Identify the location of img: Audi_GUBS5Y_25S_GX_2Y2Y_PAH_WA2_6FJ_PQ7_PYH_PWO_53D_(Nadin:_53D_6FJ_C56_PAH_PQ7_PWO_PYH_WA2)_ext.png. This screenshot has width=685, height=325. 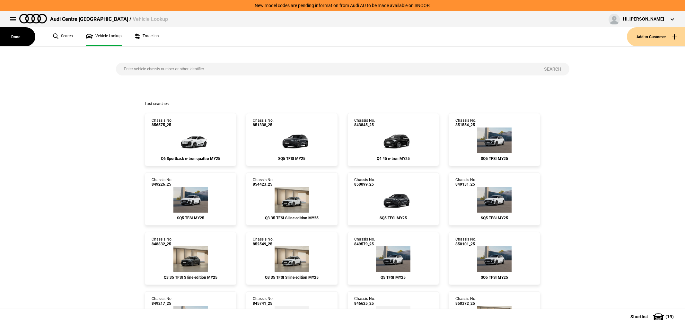
(191, 200).